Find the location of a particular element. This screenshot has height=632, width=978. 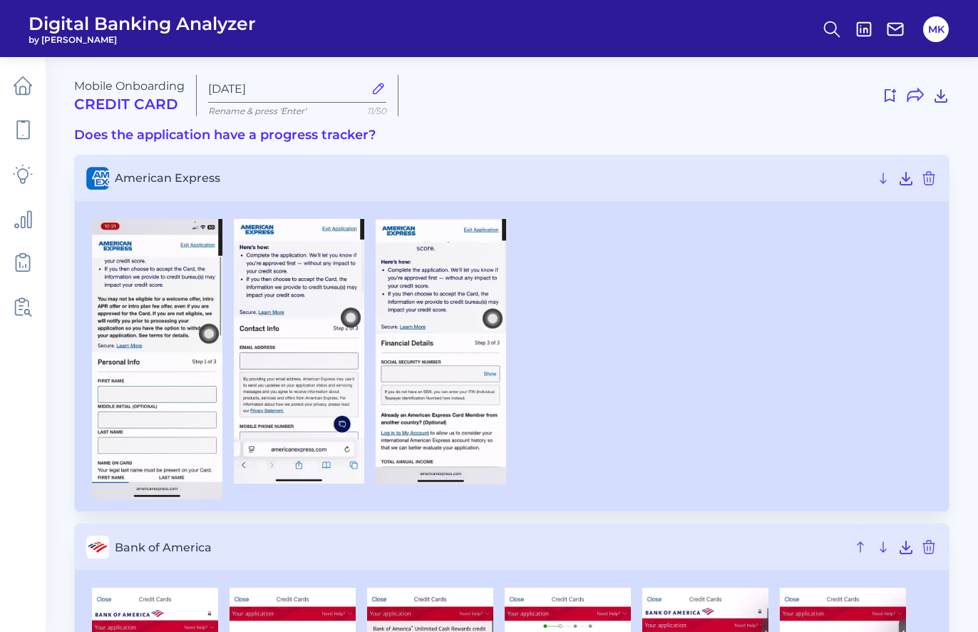

h3: Does the application have a progress tracker? is located at coordinates (512, 135).